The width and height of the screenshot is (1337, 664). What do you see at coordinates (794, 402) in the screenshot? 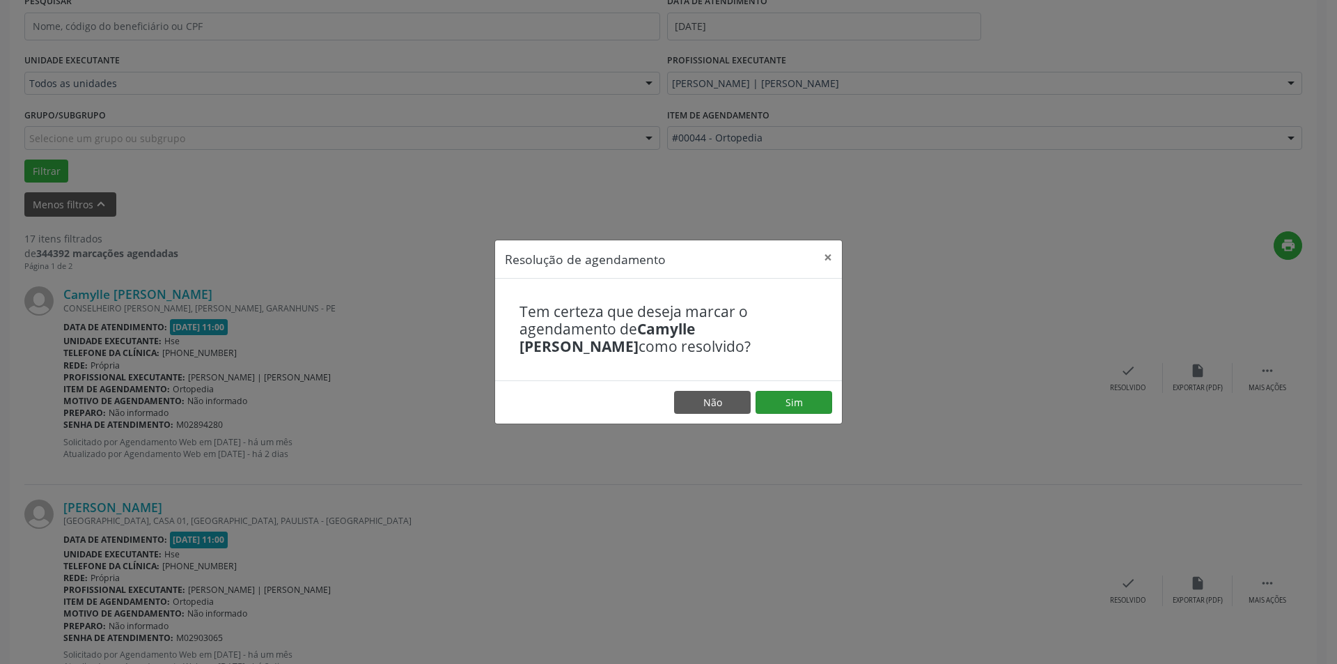
I see `button: Sim` at bounding box center [794, 402].